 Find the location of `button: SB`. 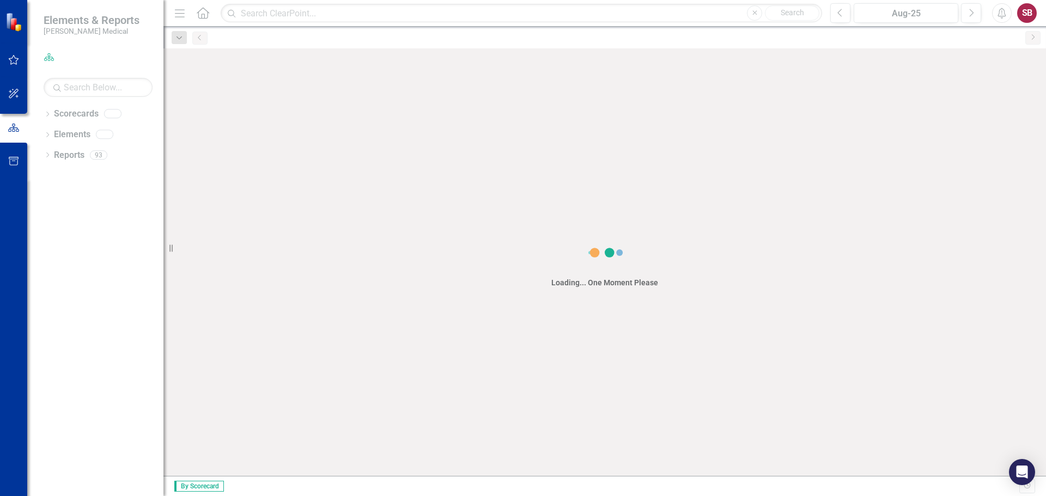

button: SB is located at coordinates (1027, 13).